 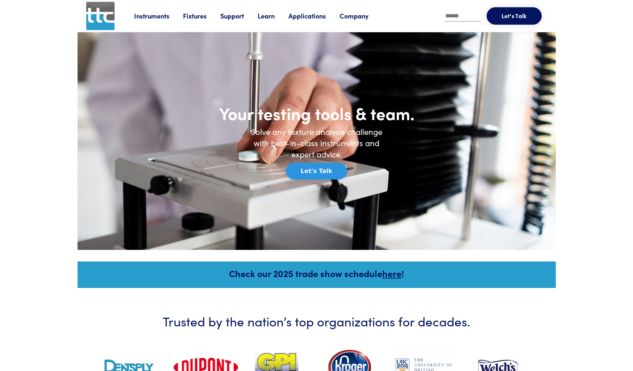 I want to click on a: Company, so click(x=361, y=16).